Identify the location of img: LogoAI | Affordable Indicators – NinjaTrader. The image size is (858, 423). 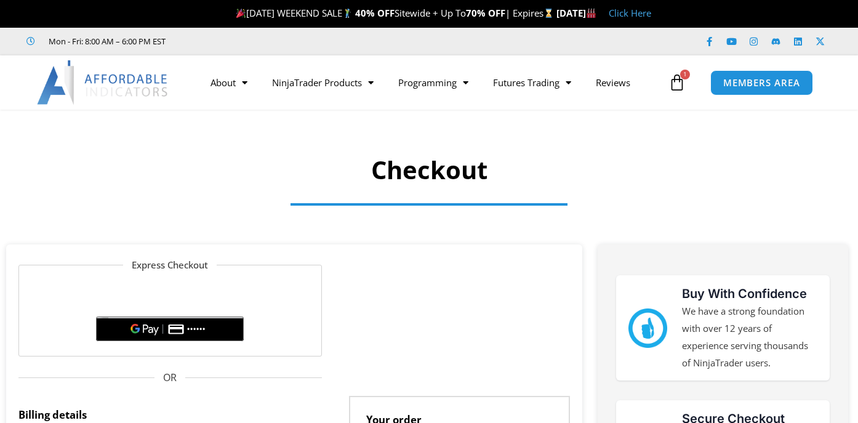
(103, 82).